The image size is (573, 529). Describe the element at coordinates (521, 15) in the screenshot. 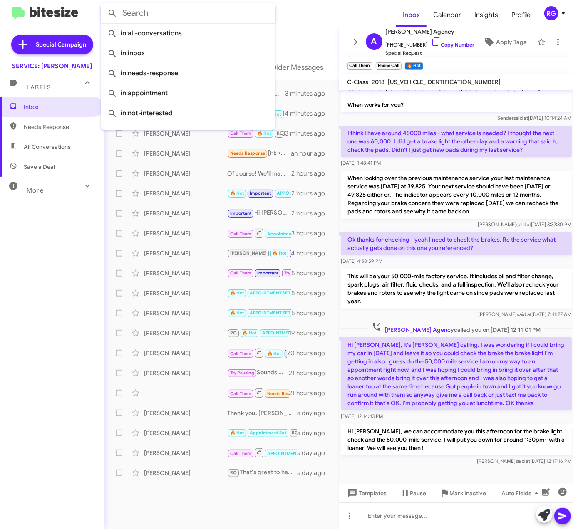

I see `span: Profile` at that location.